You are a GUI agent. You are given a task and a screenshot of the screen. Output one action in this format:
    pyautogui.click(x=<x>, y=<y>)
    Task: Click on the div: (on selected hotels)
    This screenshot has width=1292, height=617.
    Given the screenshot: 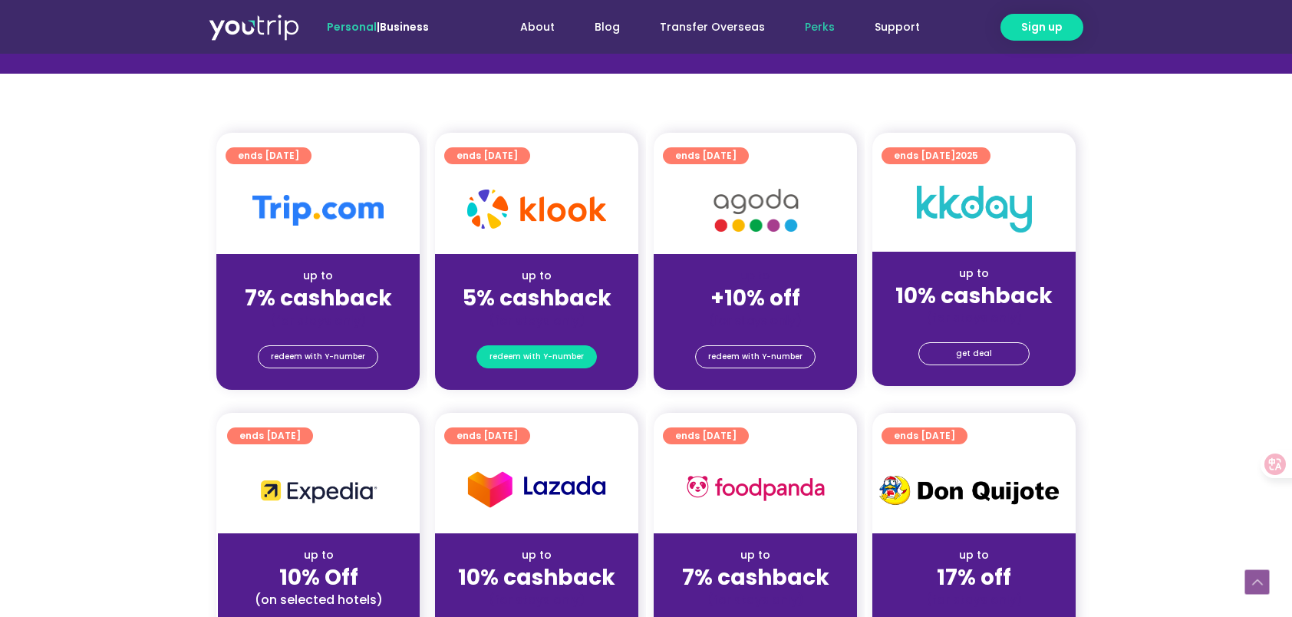 What is the action you would take?
    pyautogui.click(x=318, y=599)
    